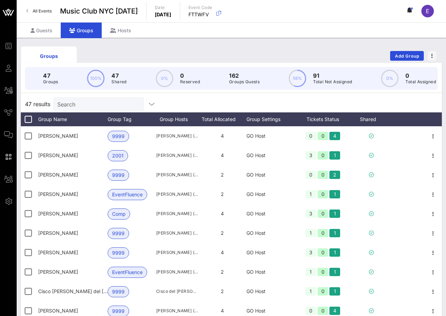 This screenshot has width=446, height=316. Describe the element at coordinates (323, 119) in the screenshot. I see `div: Tickets Status` at that location.